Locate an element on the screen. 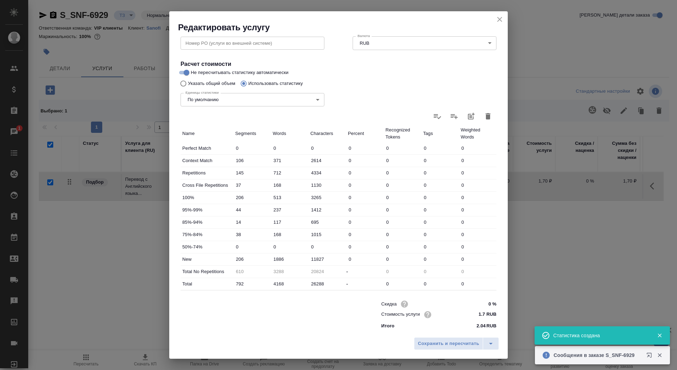 This screenshot has width=677, height=370. p: New is located at coordinates (207, 260).